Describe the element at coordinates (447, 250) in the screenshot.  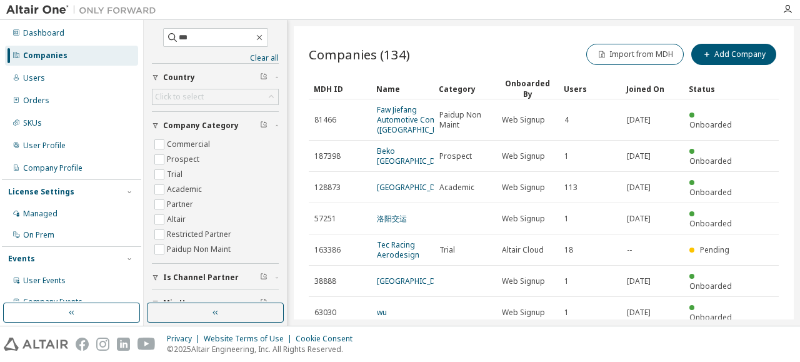
I see `span: Trial` at that location.